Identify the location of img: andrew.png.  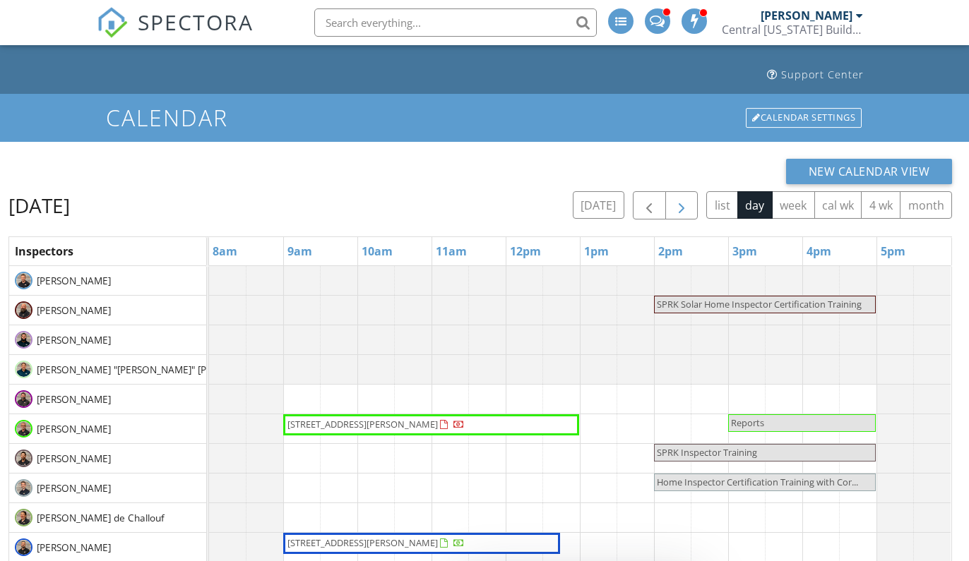
(23, 310).